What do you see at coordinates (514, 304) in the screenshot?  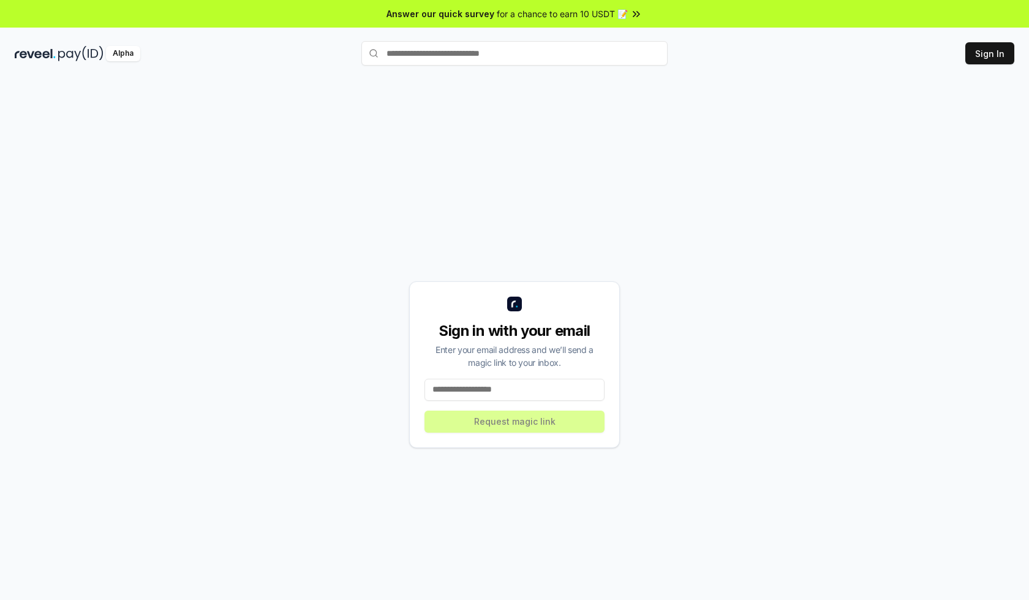 I see `img: logo_small` at bounding box center [514, 304].